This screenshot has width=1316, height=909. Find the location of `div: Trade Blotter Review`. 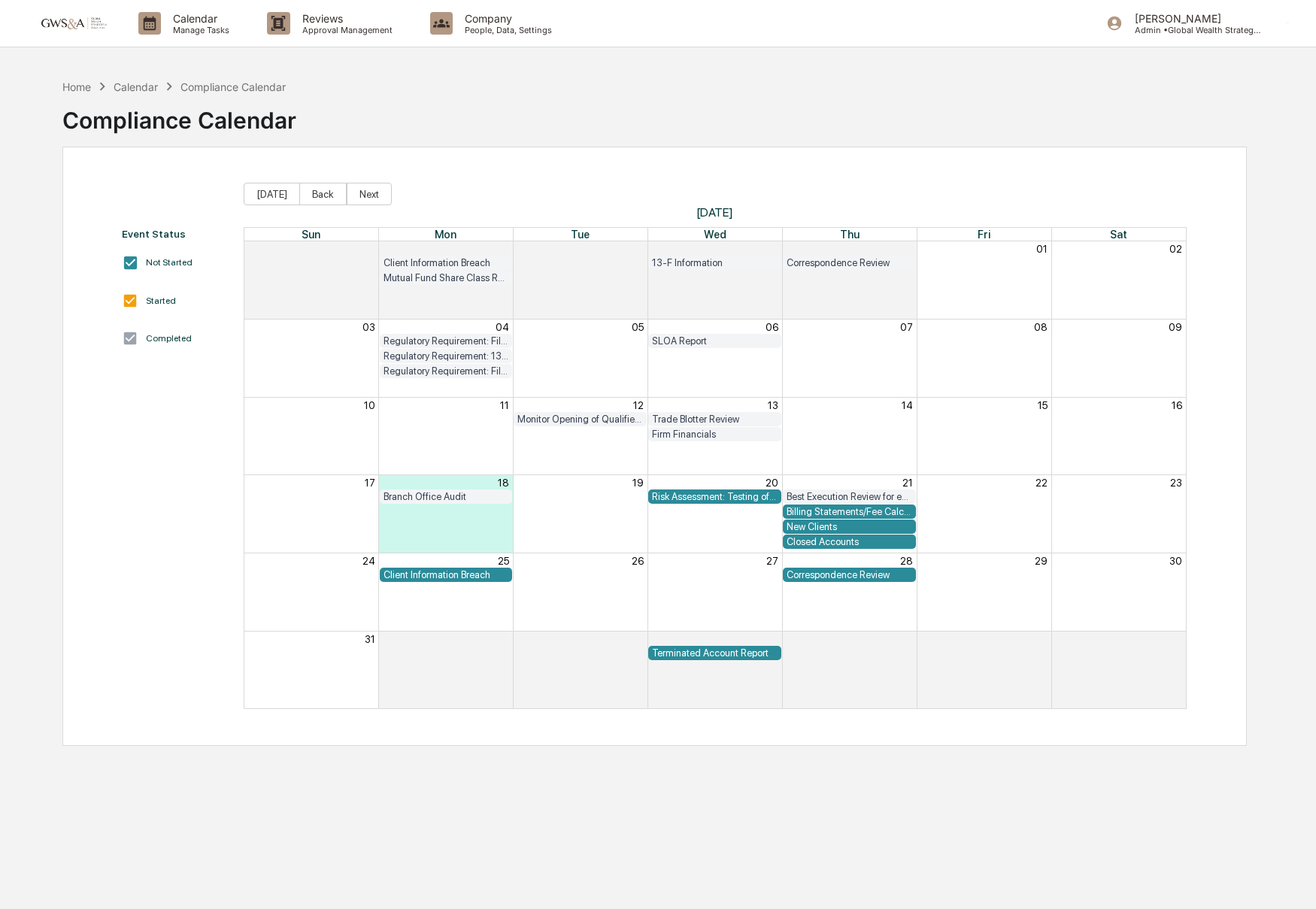

div: Trade Blotter Review is located at coordinates (714, 419).